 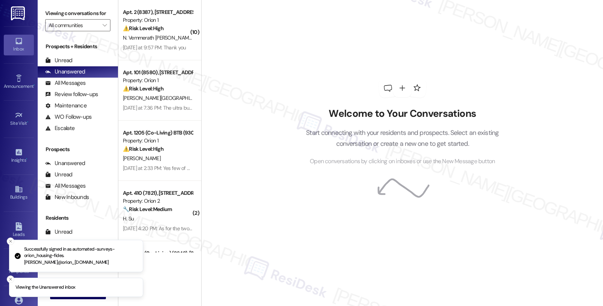 I want to click on div: Review follow-ups, so click(x=72, y=94).